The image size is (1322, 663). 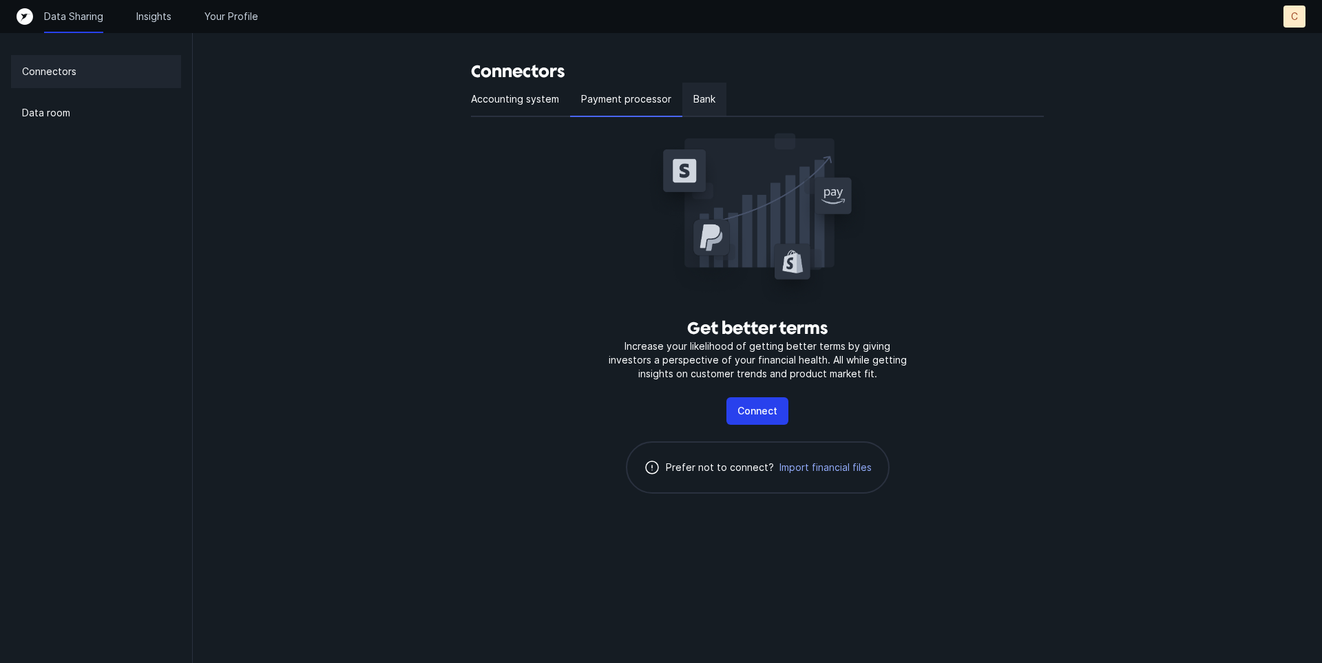 I want to click on h3: Get better terms, so click(x=757, y=328).